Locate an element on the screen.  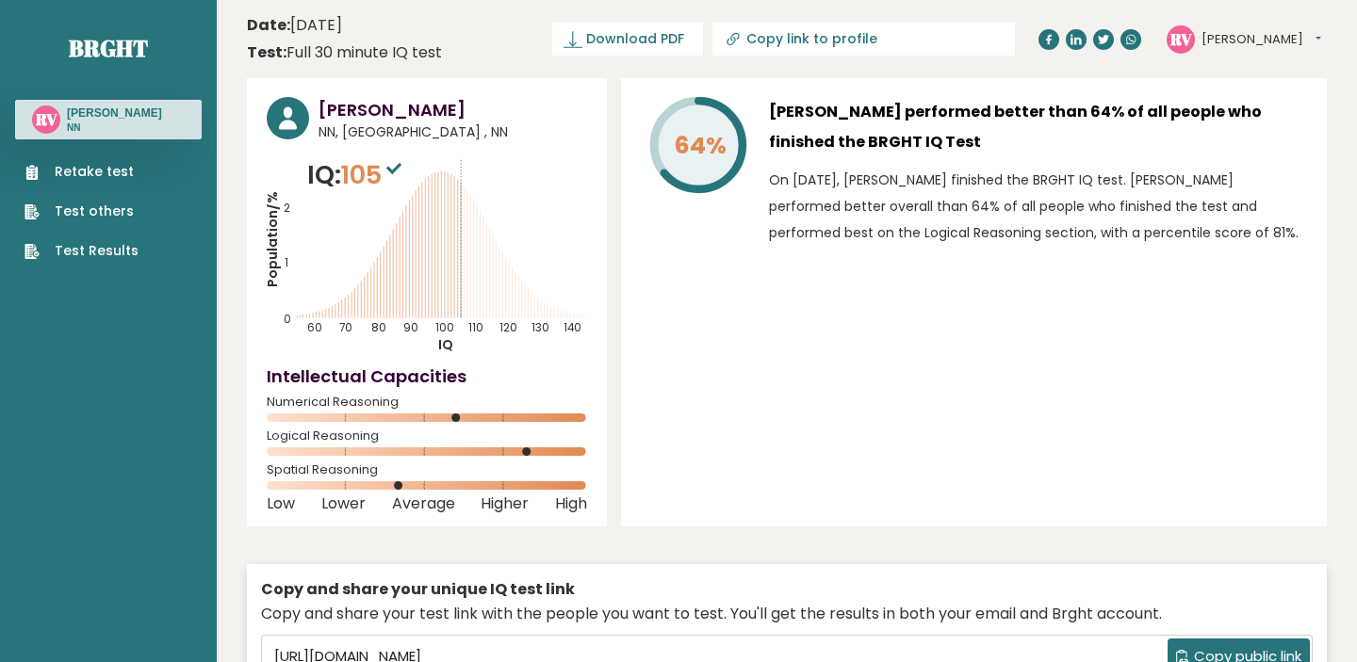
a: Brght is located at coordinates (108, 48).